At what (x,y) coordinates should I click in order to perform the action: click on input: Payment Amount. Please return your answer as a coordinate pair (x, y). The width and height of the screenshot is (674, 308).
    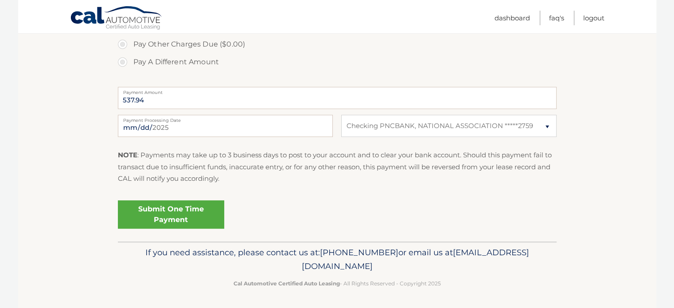
    Looking at the image, I should click on (337, 98).